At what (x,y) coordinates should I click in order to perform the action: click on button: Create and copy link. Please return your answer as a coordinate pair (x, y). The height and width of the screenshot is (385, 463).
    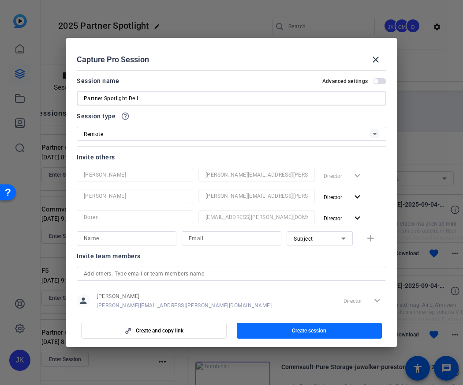
    Looking at the image, I should click on (154, 330).